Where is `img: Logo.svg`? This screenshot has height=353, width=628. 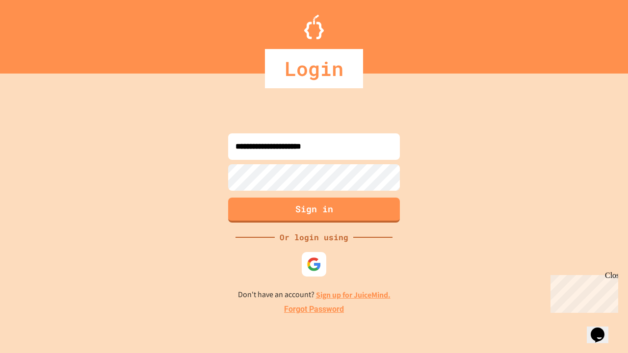 img: Logo.svg is located at coordinates (314, 27).